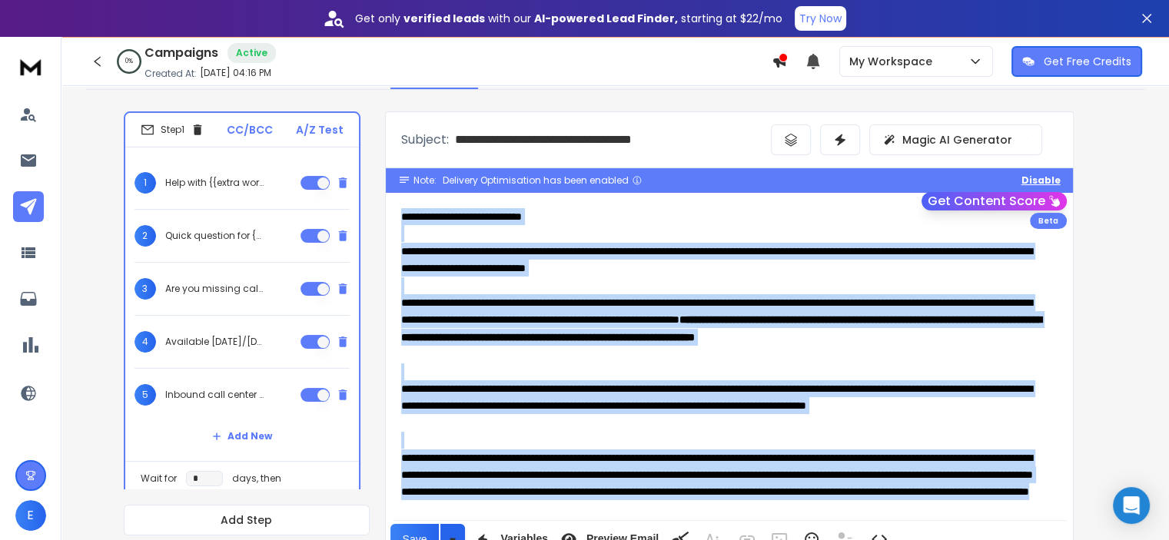 The height and width of the screenshot is (540, 1169). Describe the element at coordinates (425, 140) in the screenshot. I see `p: Subject:` at that location.